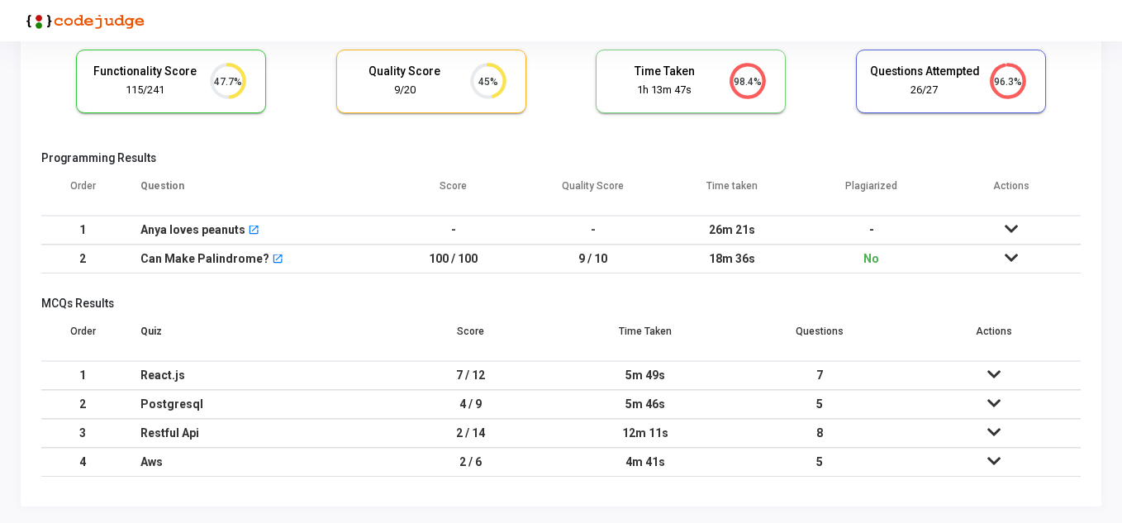 The height and width of the screenshot is (523, 1122). What do you see at coordinates (254, 193) in the screenshot?
I see `th: Question` at bounding box center [254, 193].